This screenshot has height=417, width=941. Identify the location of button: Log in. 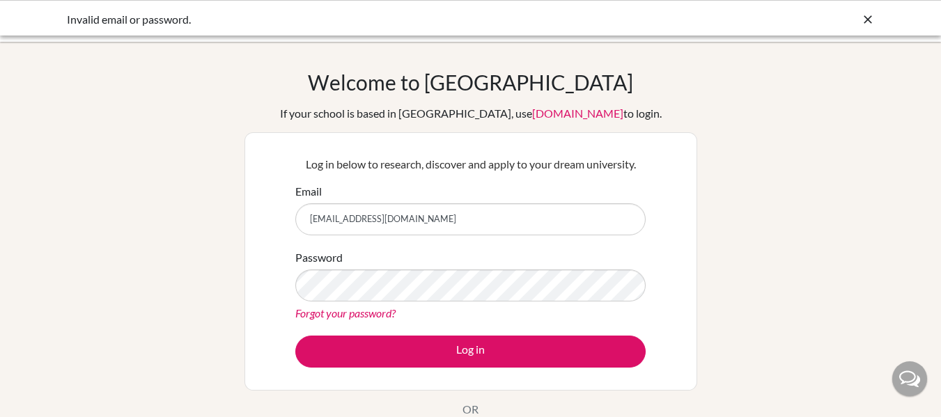
(470, 352).